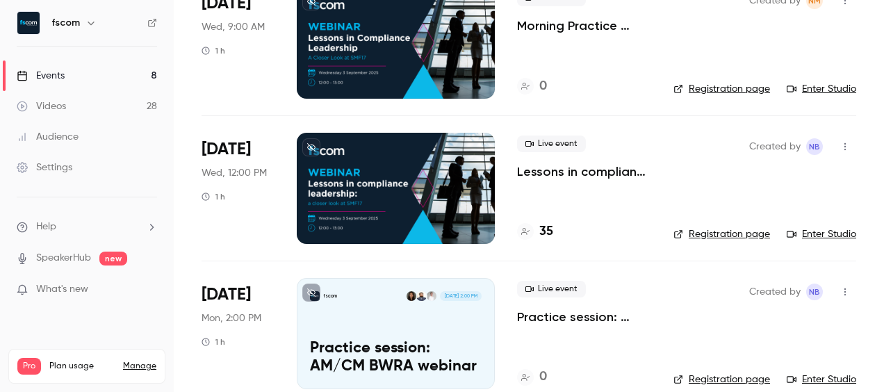 The image size is (884, 392). What do you see at coordinates (584, 172) in the screenshot?
I see `p: Lessons in compliance leadership: a closer look at SMF17` at bounding box center [584, 172].